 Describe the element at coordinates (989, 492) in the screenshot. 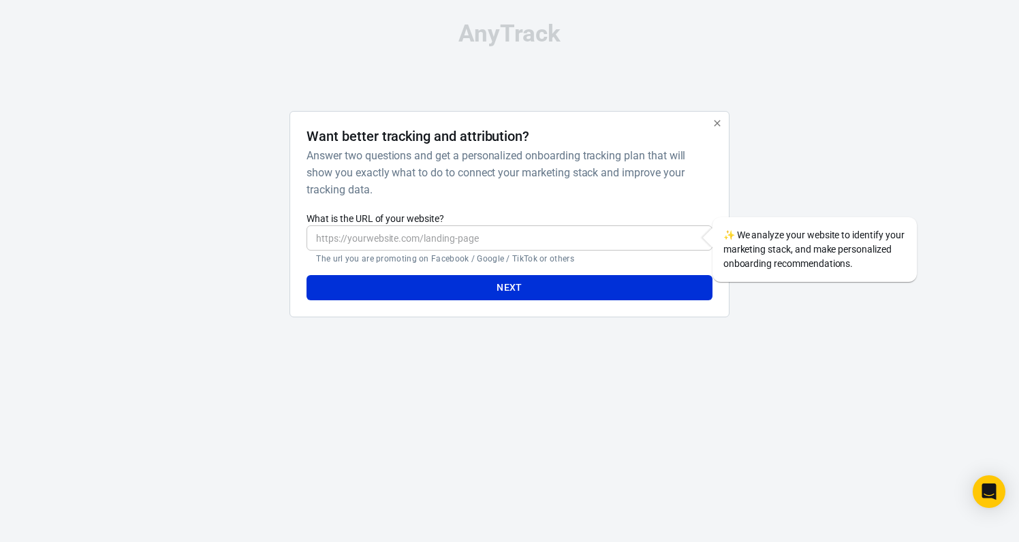

I see `div: Open Intercom Messenger` at that location.